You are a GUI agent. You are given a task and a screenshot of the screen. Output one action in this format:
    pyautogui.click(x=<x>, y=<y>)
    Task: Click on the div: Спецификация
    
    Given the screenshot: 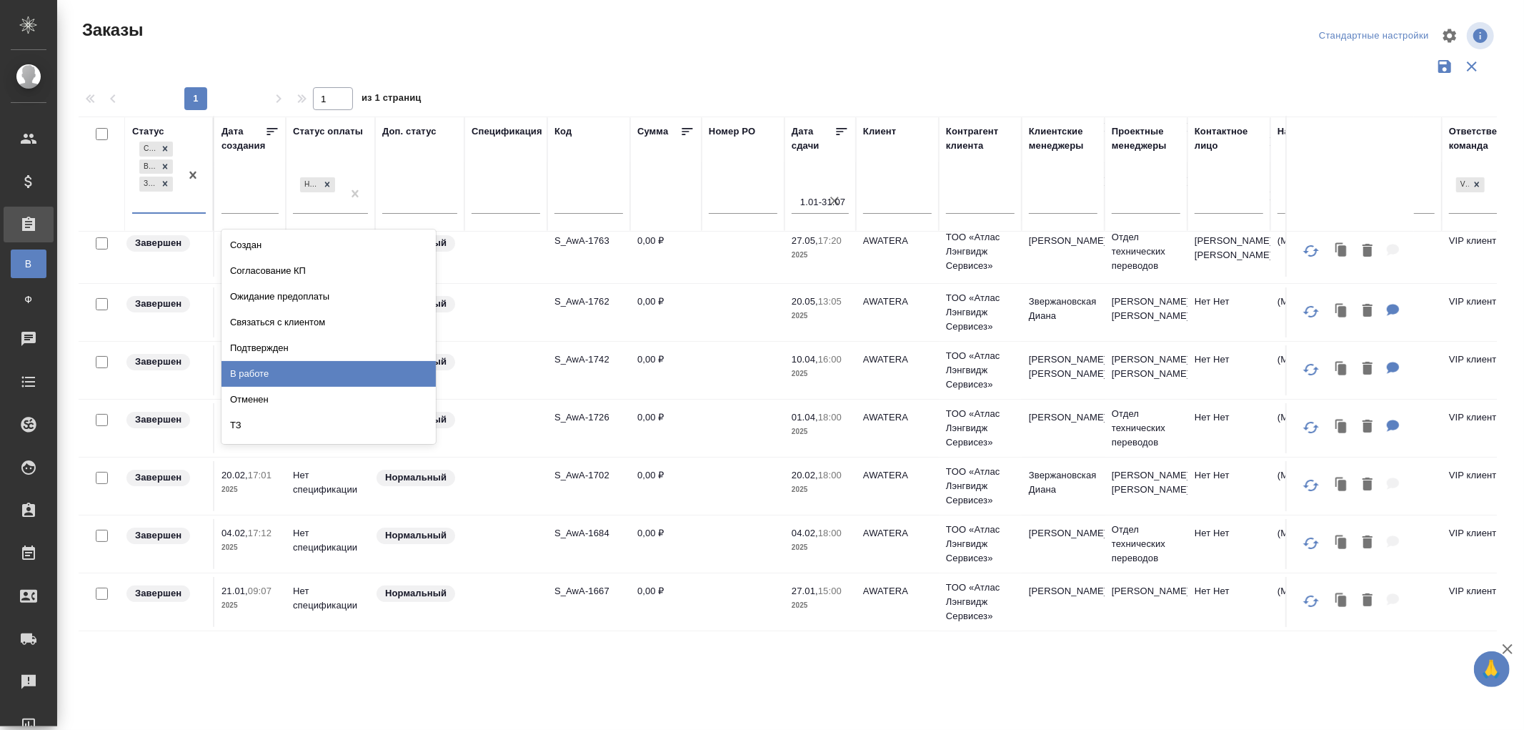 What is the action you would take?
    pyautogui.click(x=507, y=131)
    